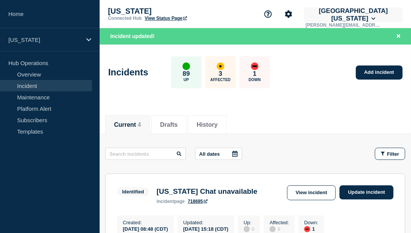 This screenshot has height=233, width=411. I want to click on span: incident, so click(165, 201).